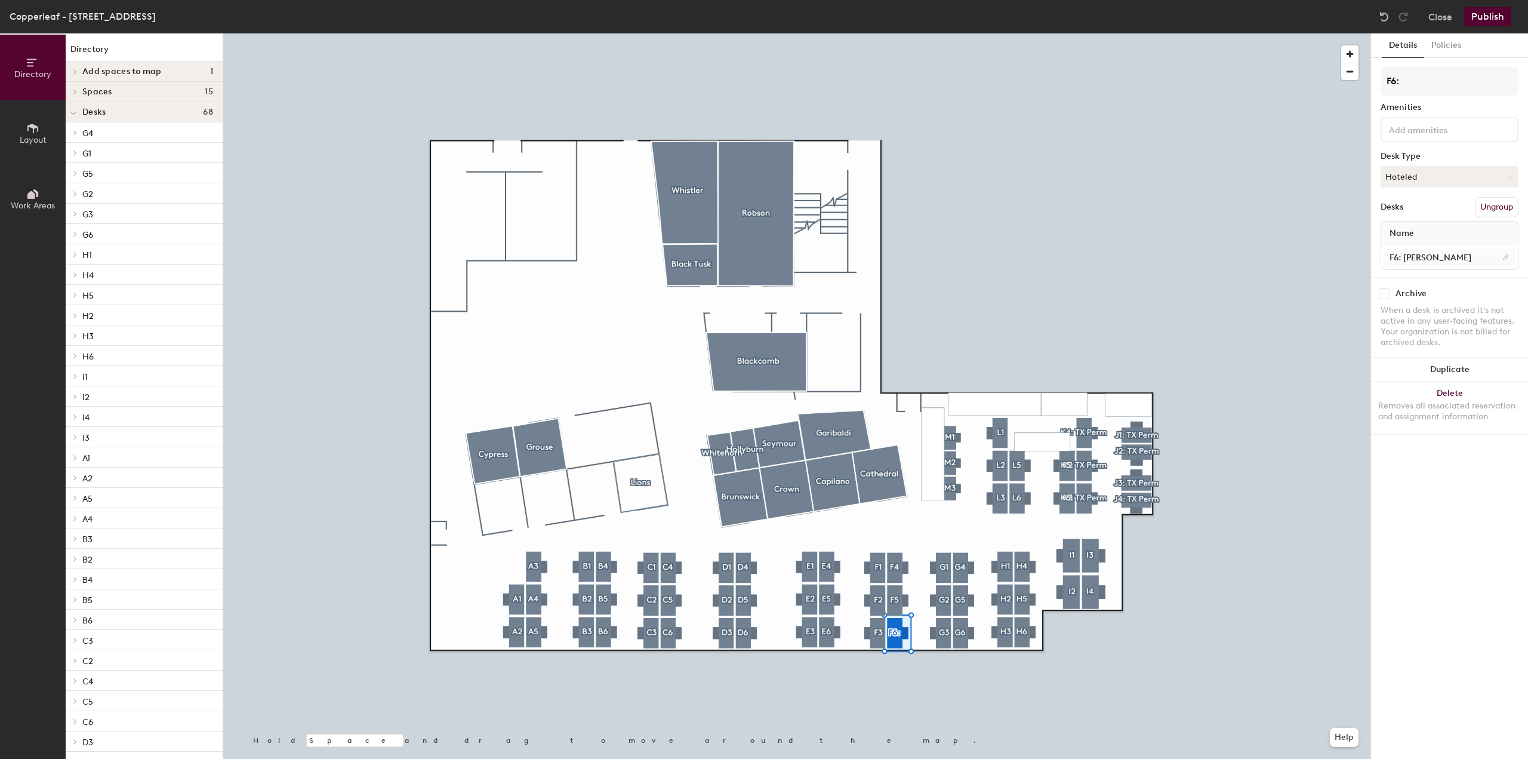  What do you see at coordinates (86, 417) in the screenshot?
I see `span: I4` at bounding box center [86, 417].